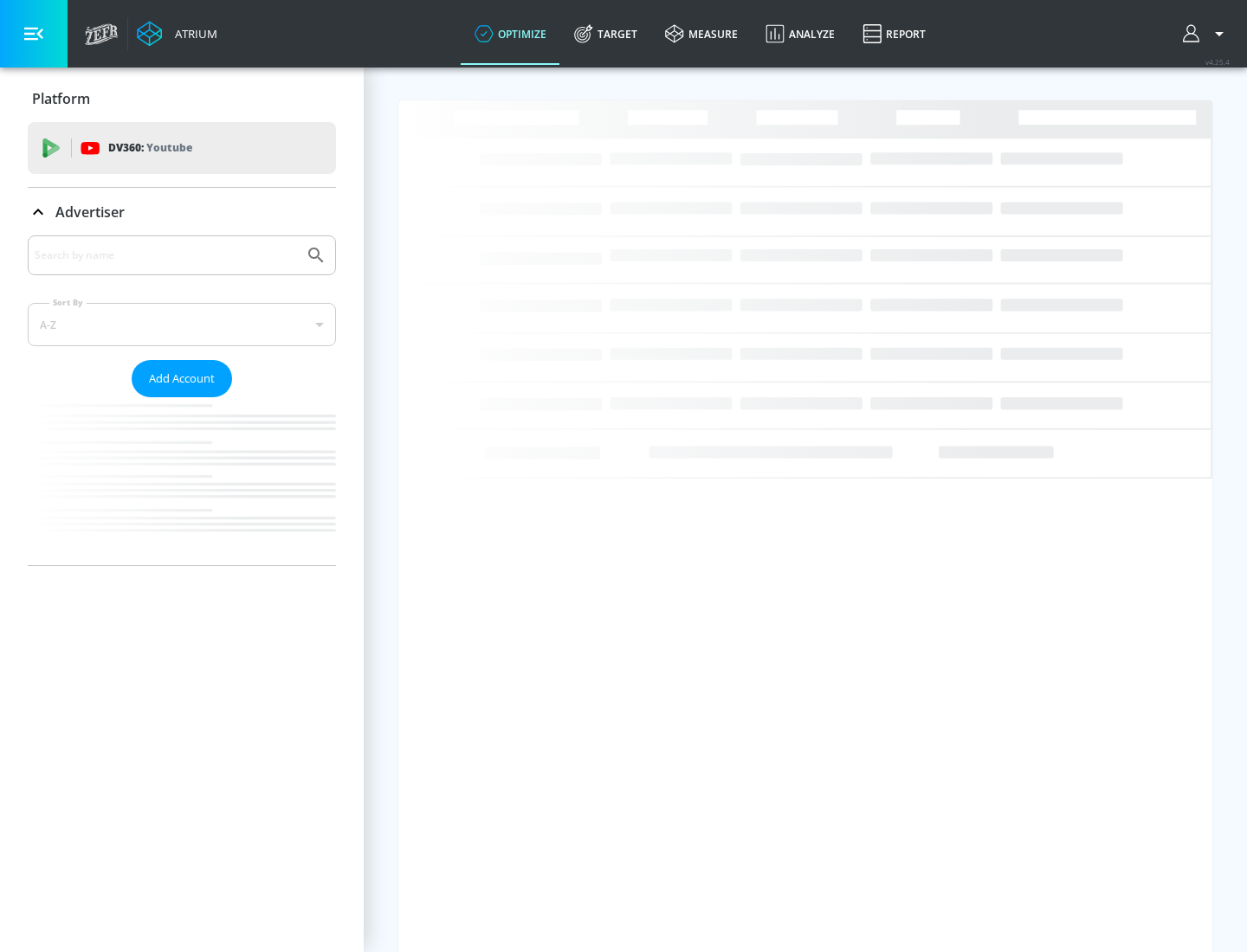 The height and width of the screenshot is (952, 1247). What do you see at coordinates (67, 302) in the screenshot?
I see `label: Sort By` at bounding box center [67, 302].